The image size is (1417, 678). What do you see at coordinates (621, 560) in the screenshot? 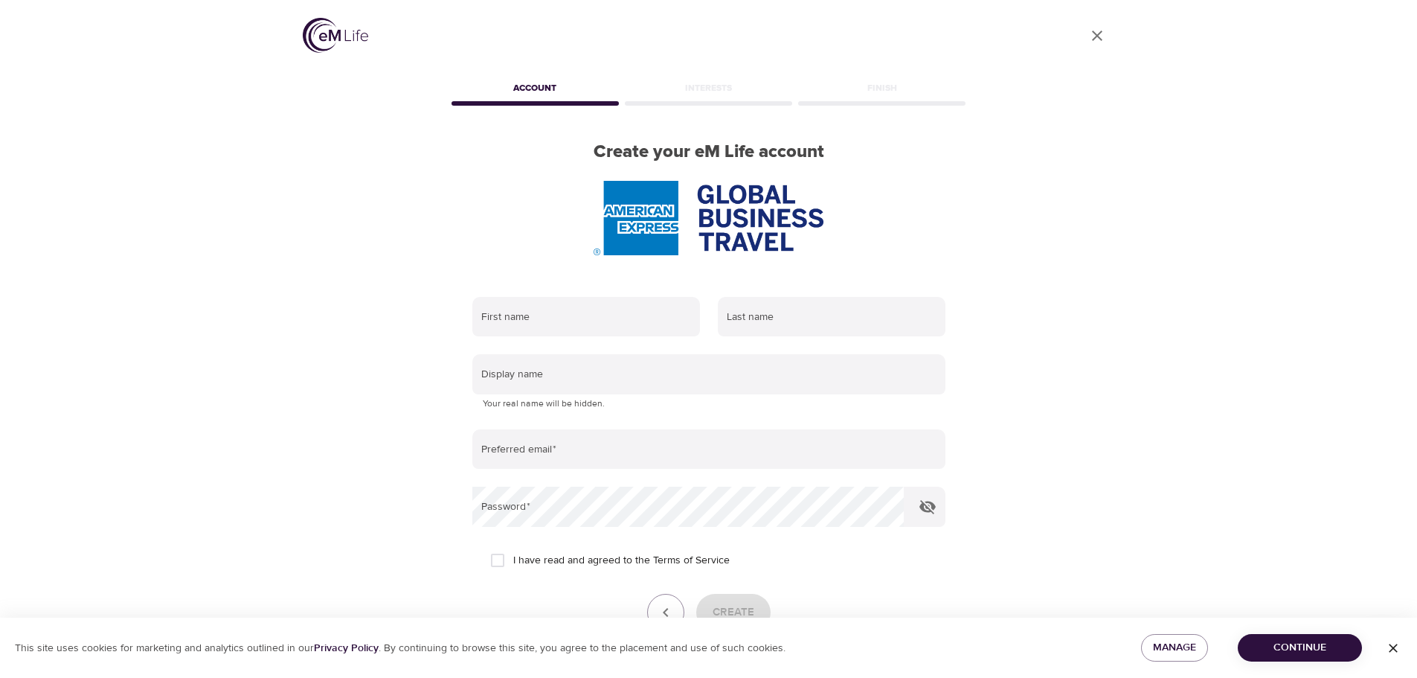
I see `span: I have read and agreed to the` at bounding box center [621, 560].